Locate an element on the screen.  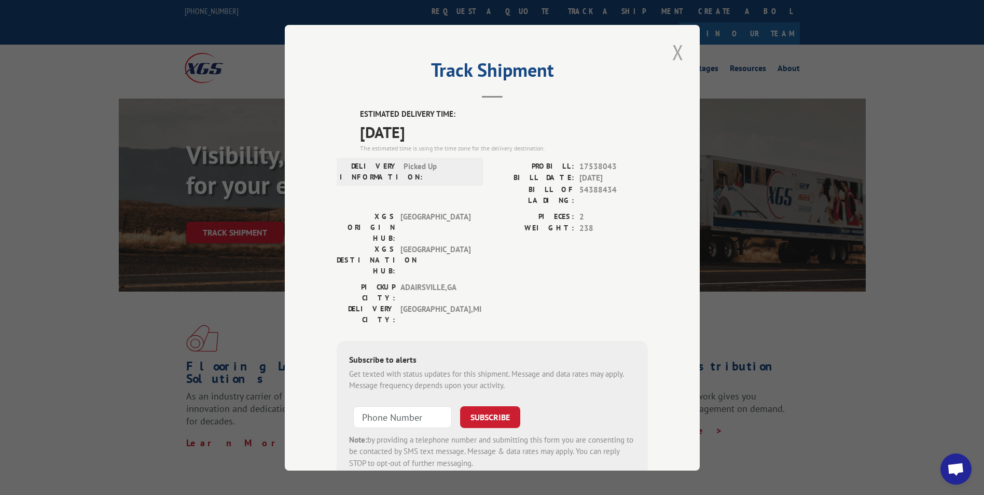
div: Subscribe to alerts is located at coordinates (492, 360).